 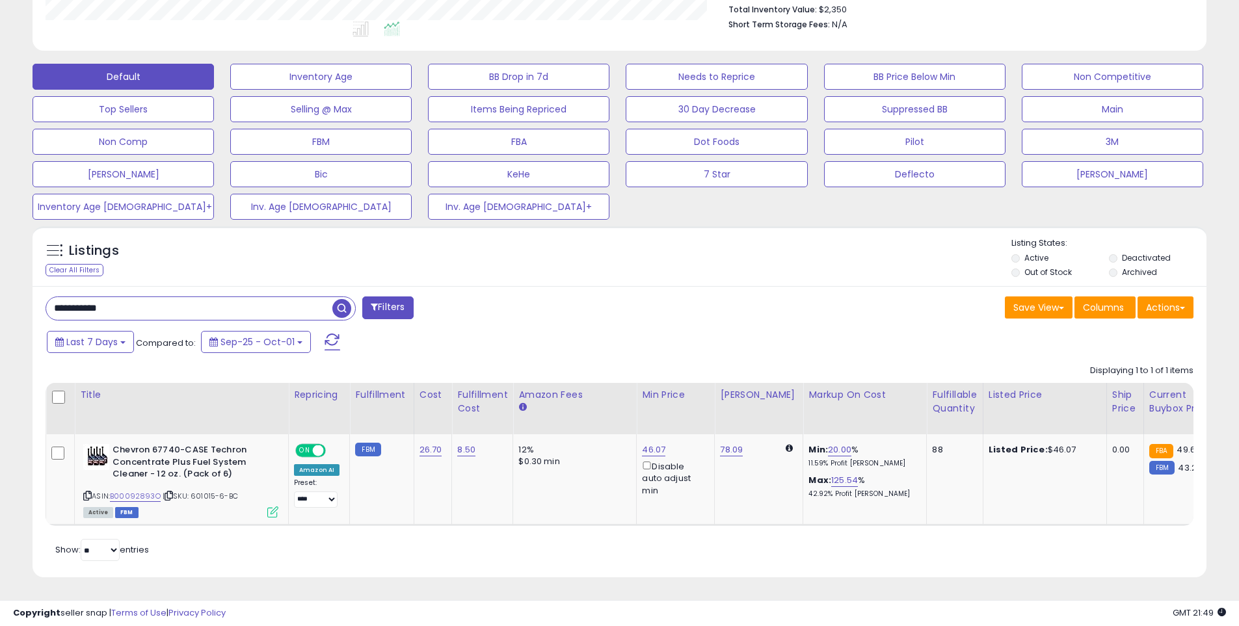 What do you see at coordinates (191, 464) in the screenshot?
I see `b: Chevron 67740-CASE Techron Concentrate Plus Fuel System Cleaner - 12 oz. (Pack of 6)` at bounding box center [191, 464].